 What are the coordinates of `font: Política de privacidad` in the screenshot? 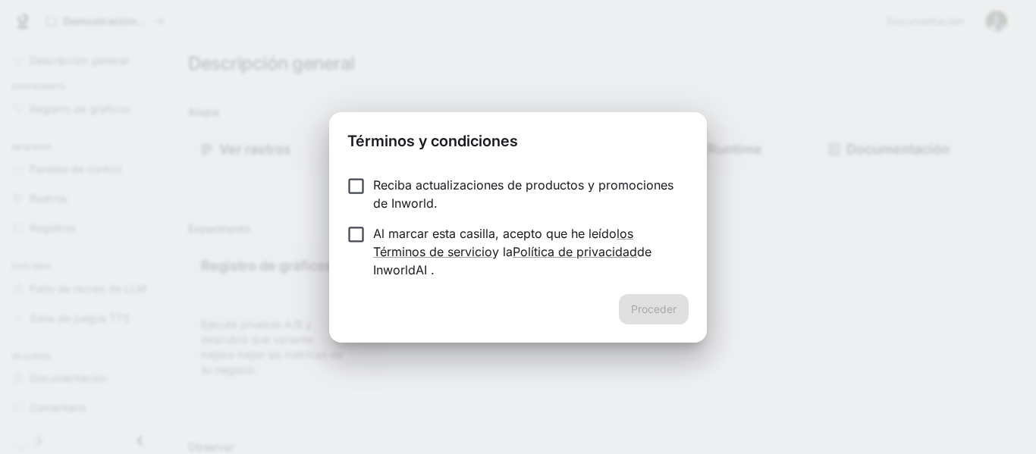 It's located at (575, 252).